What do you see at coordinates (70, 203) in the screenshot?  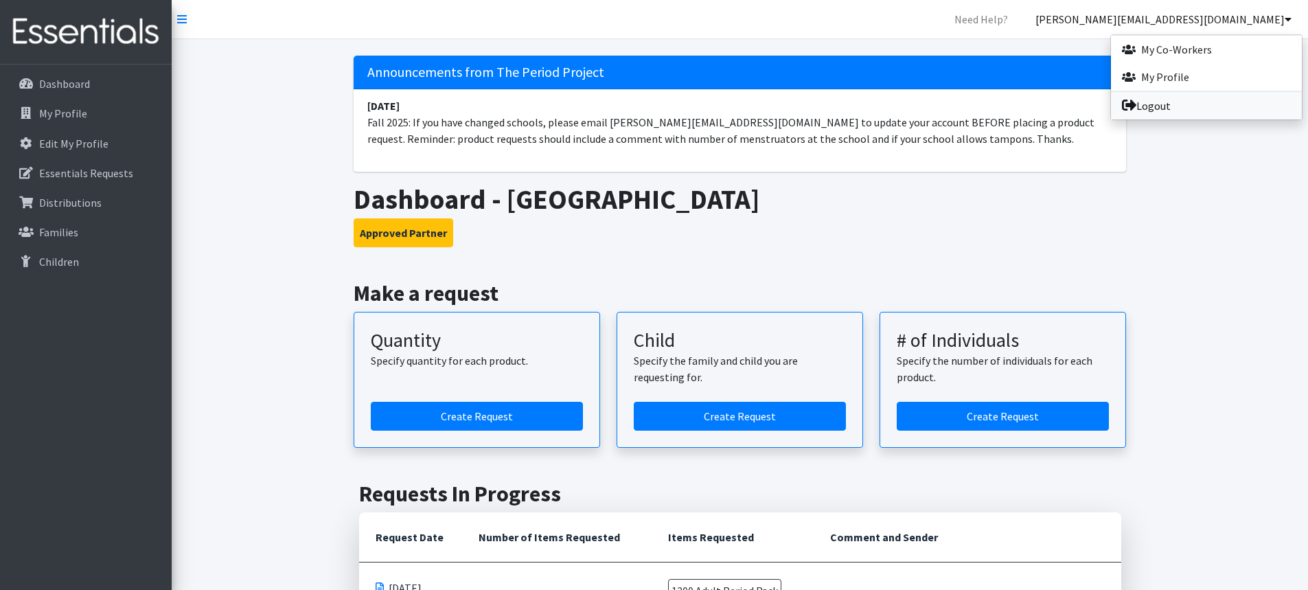 I see `p: Distributions` at bounding box center [70, 203].